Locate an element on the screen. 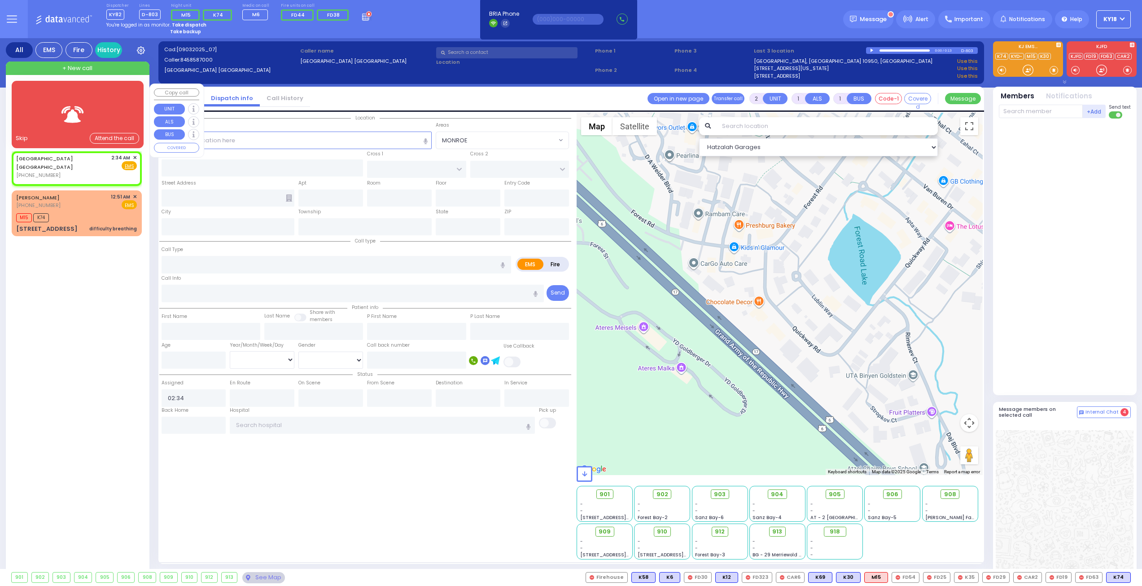  span: K74 is located at coordinates (41, 218).